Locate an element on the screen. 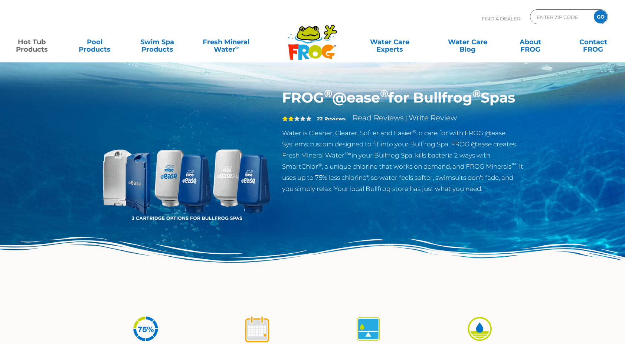  a: Water CareBlog is located at coordinates (468, 42).